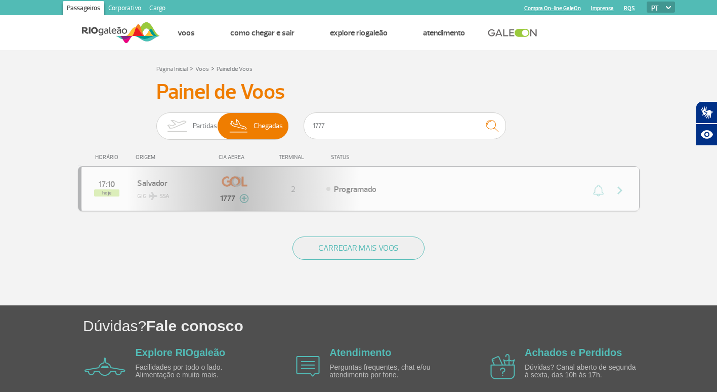  I want to click on a: Achados e Perdidos, so click(573, 352).